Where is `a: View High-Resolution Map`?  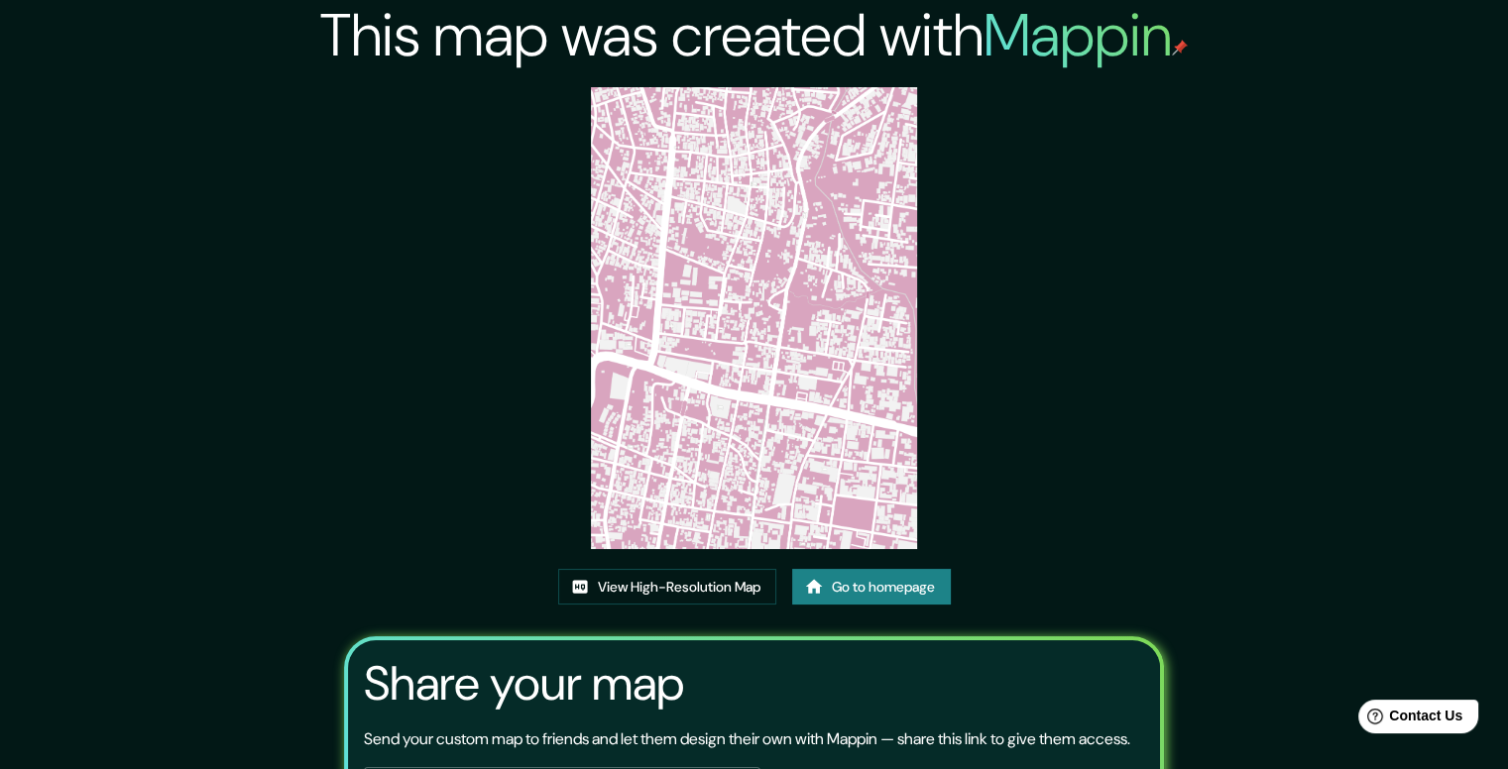 a: View High-Resolution Map is located at coordinates (667, 587).